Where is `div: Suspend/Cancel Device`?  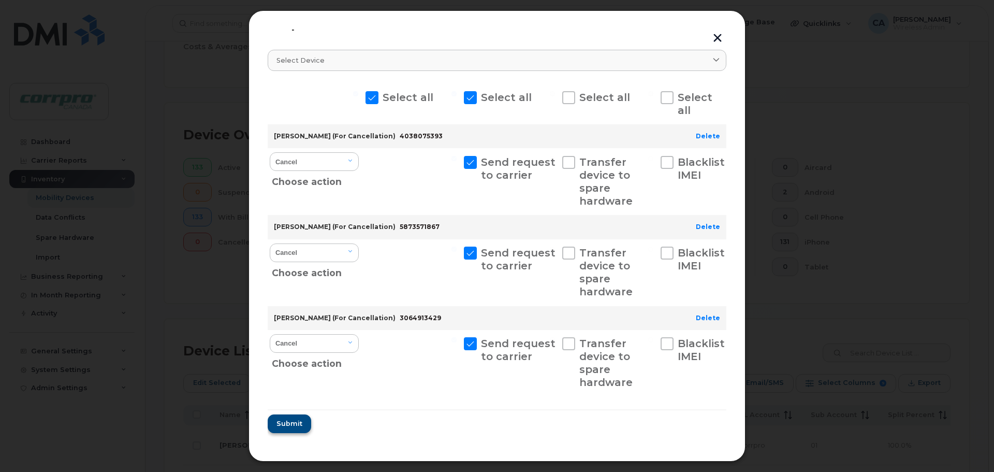 div: Suspend/Cancel Device is located at coordinates (497, 24).